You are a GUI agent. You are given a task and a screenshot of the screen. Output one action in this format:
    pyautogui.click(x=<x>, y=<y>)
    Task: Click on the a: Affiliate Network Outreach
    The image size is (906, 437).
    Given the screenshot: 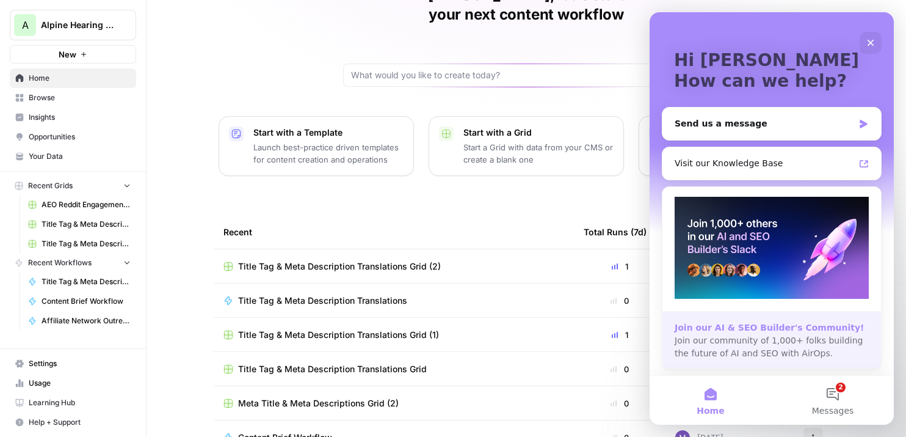 What is the action you would take?
    pyautogui.click(x=79, y=321)
    